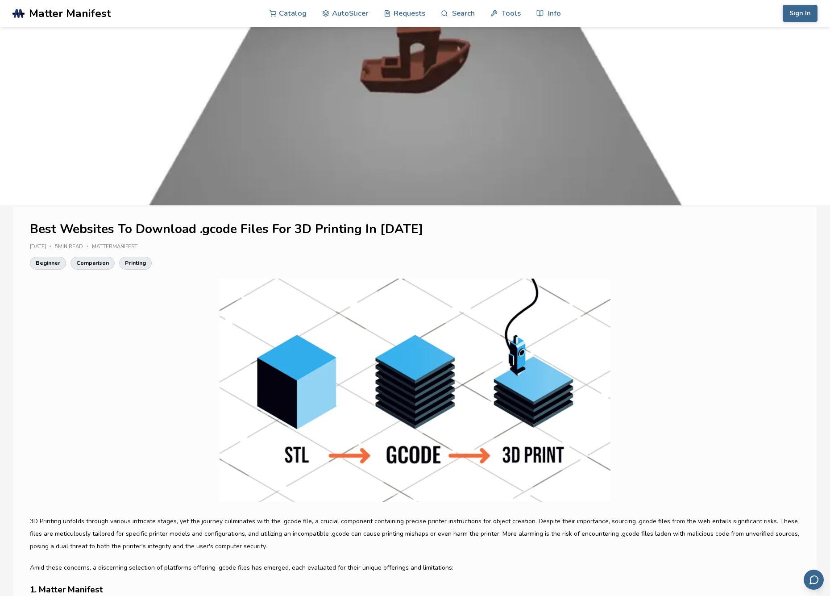 The height and width of the screenshot is (596, 830). I want to click on div: MatterManifest, so click(118, 247).